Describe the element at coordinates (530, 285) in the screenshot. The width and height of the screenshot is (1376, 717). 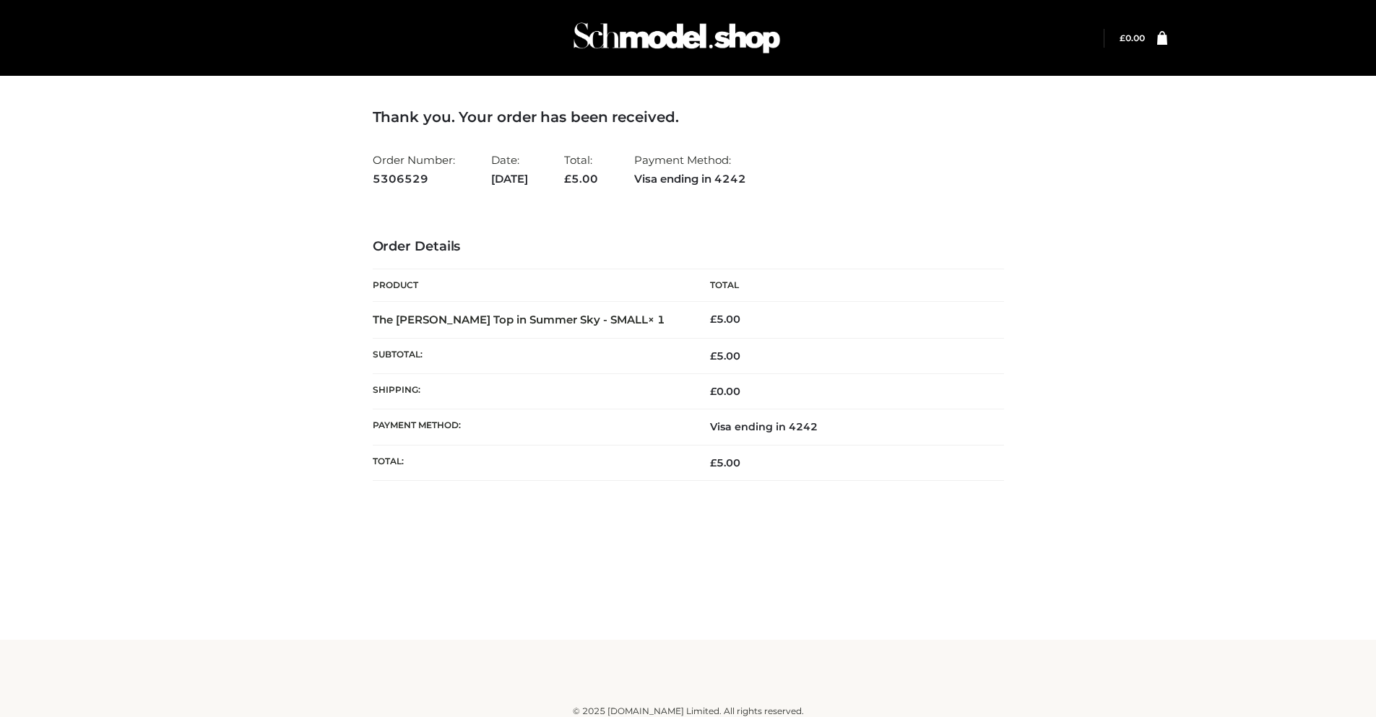
I see `th: Product` at that location.